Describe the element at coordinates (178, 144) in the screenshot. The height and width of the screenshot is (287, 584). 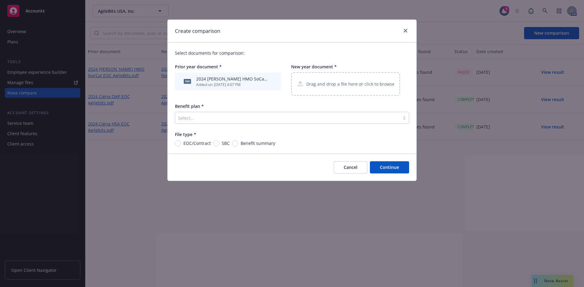
I see `input: EOC/Contract` at that location.